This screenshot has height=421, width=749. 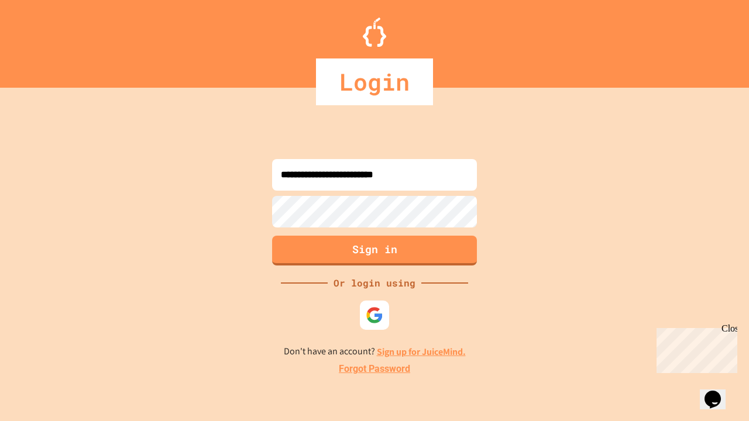 What do you see at coordinates (374, 32) in the screenshot?
I see `img: Logo.svg` at bounding box center [374, 32].